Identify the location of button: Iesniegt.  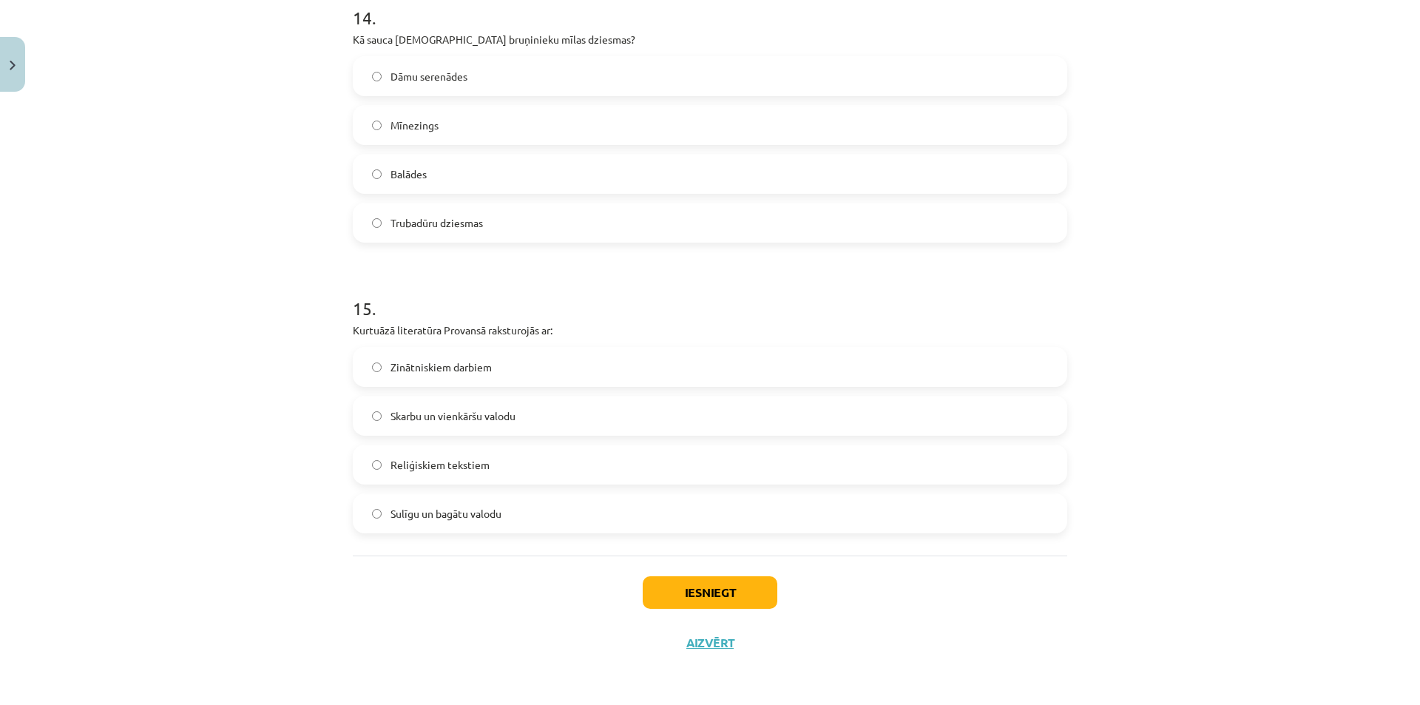
(710, 592).